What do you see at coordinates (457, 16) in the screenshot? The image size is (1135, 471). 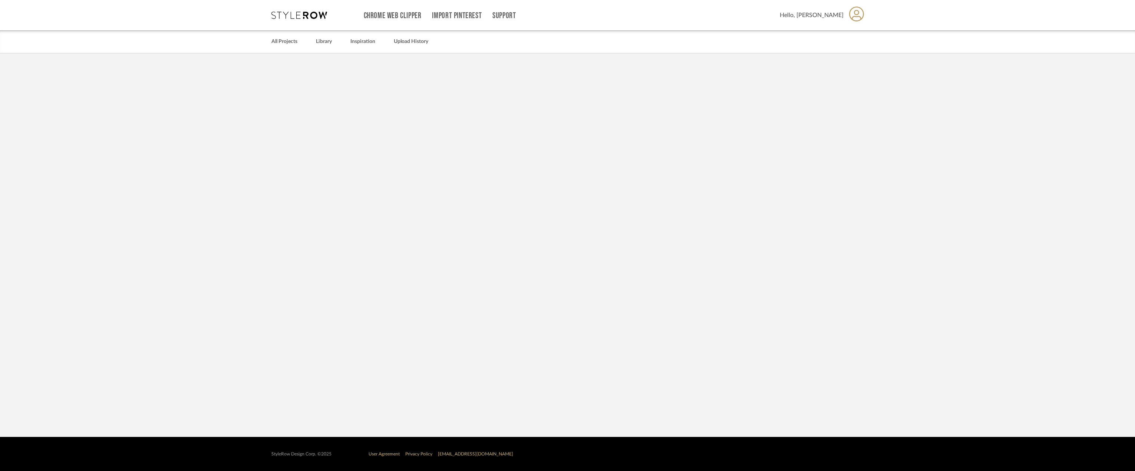 I see `a: Import Pinterest` at bounding box center [457, 16].